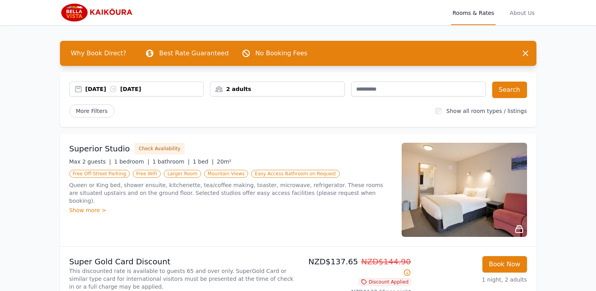 The width and height of the screenshot is (596, 291). I want to click on img: Bella Vista Kaikoura, so click(98, 13).